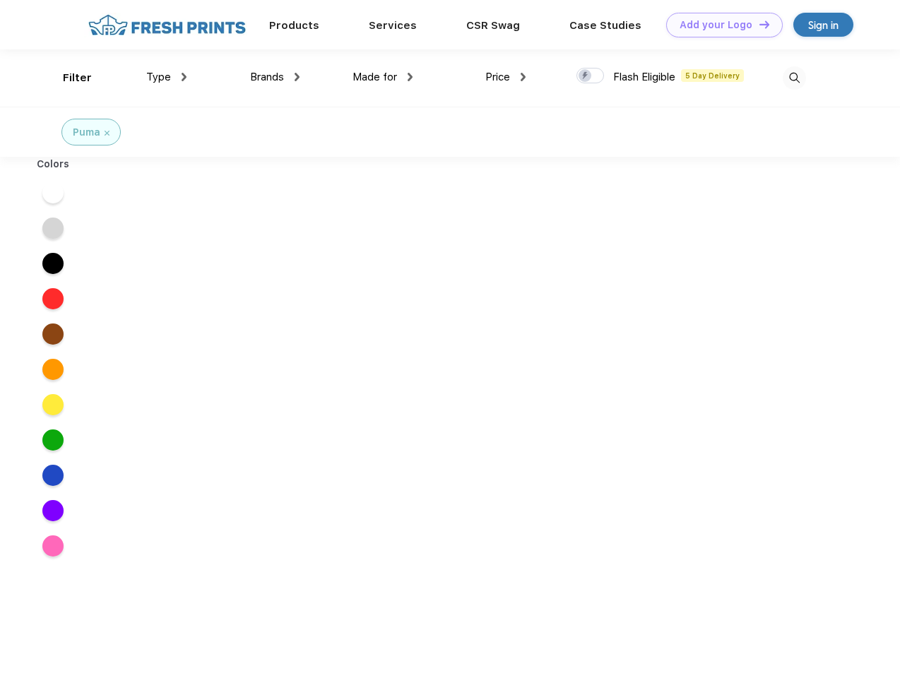 The height and width of the screenshot is (678, 900). What do you see at coordinates (823, 25) in the screenshot?
I see `a: Sign in` at bounding box center [823, 25].